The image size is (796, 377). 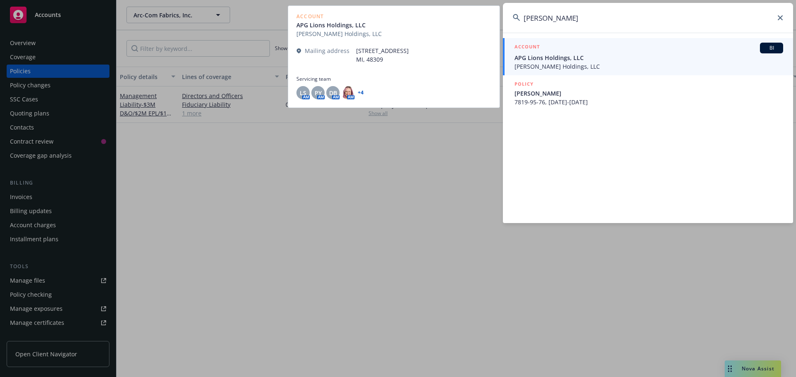 I want to click on h5: ACCOUNT, so click(x=527, y=48).